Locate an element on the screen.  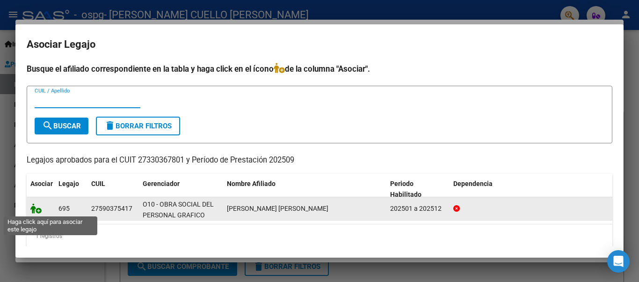
span: 695 is located at coordinates (64, 208).